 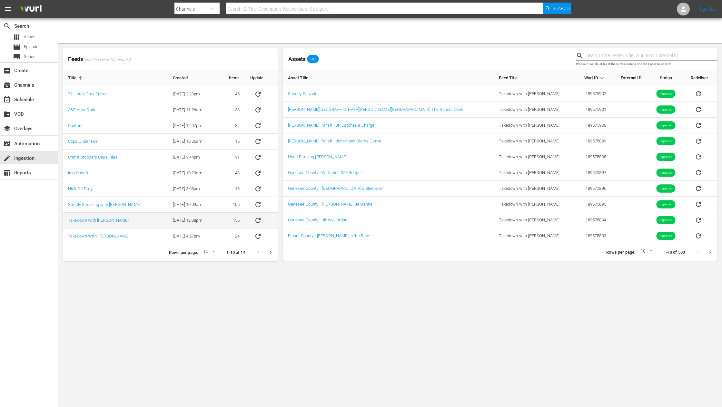 What do you see at coordinates (231, 221) in the screenshot?
I see `td: 155` at bounding box center [231, 221].